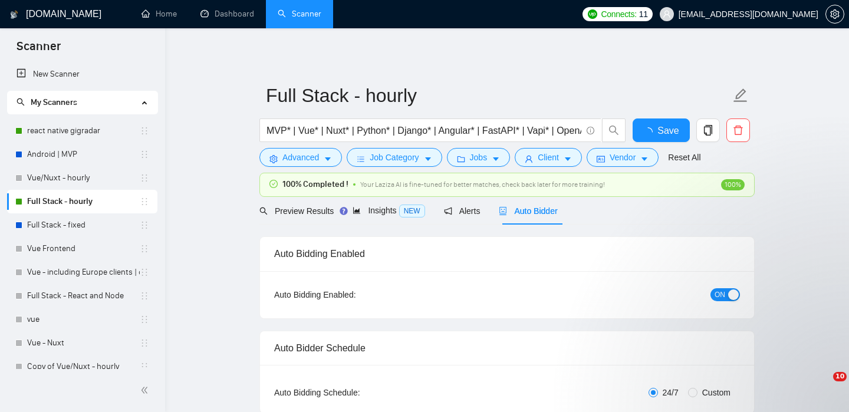  I want to click on span: Auto Bidder, so click(528, 211).